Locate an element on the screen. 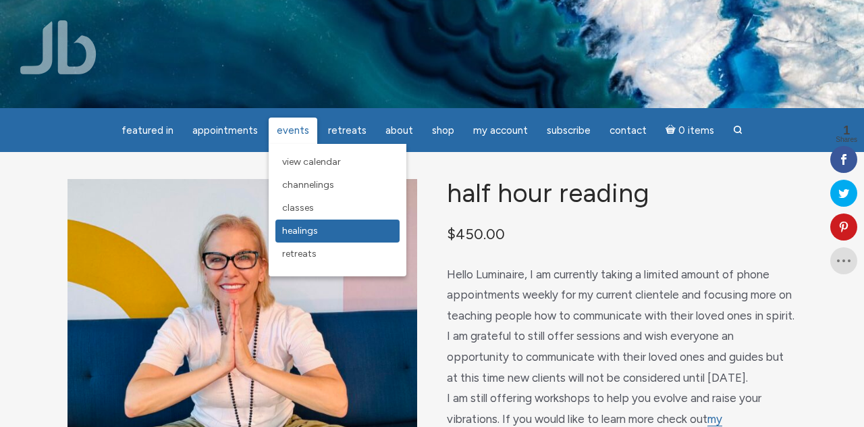 The image size is (864, 427). i: Cart is located at coordinates (672, 130).